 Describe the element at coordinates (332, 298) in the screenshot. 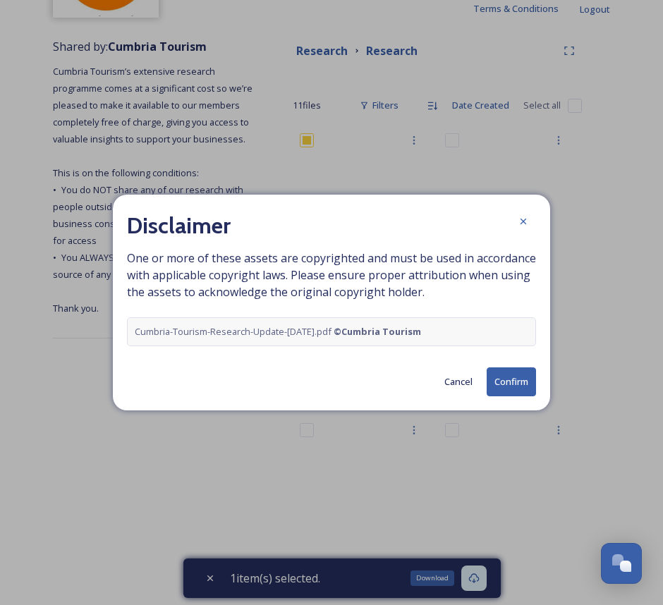

I see `span: One or more of these assets are copyrighted and must be used in accordance with applicable copyri...` at that location.